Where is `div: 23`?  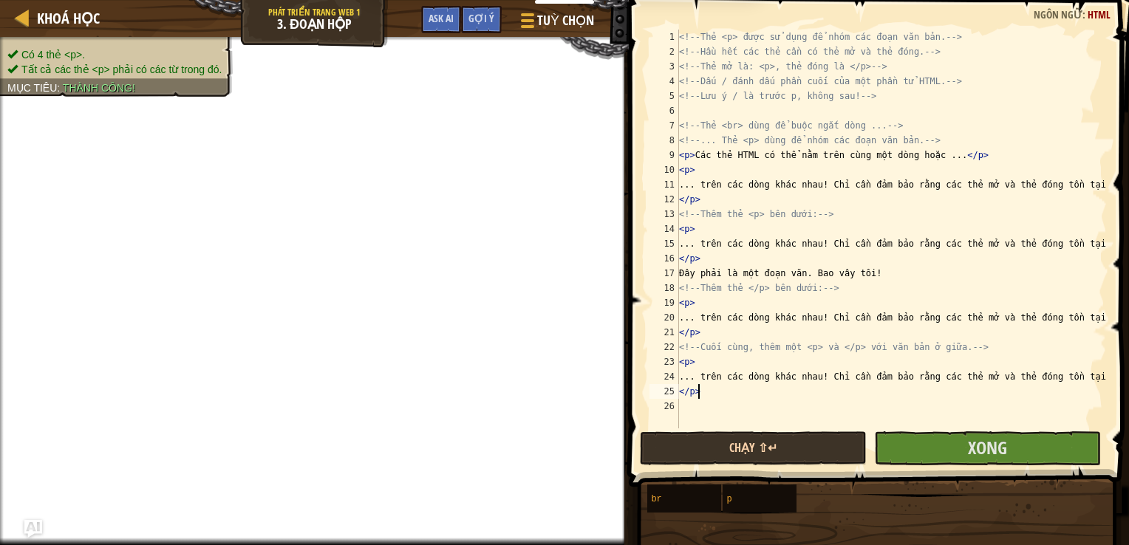 div: 23 is located at coordinates (664, 362).